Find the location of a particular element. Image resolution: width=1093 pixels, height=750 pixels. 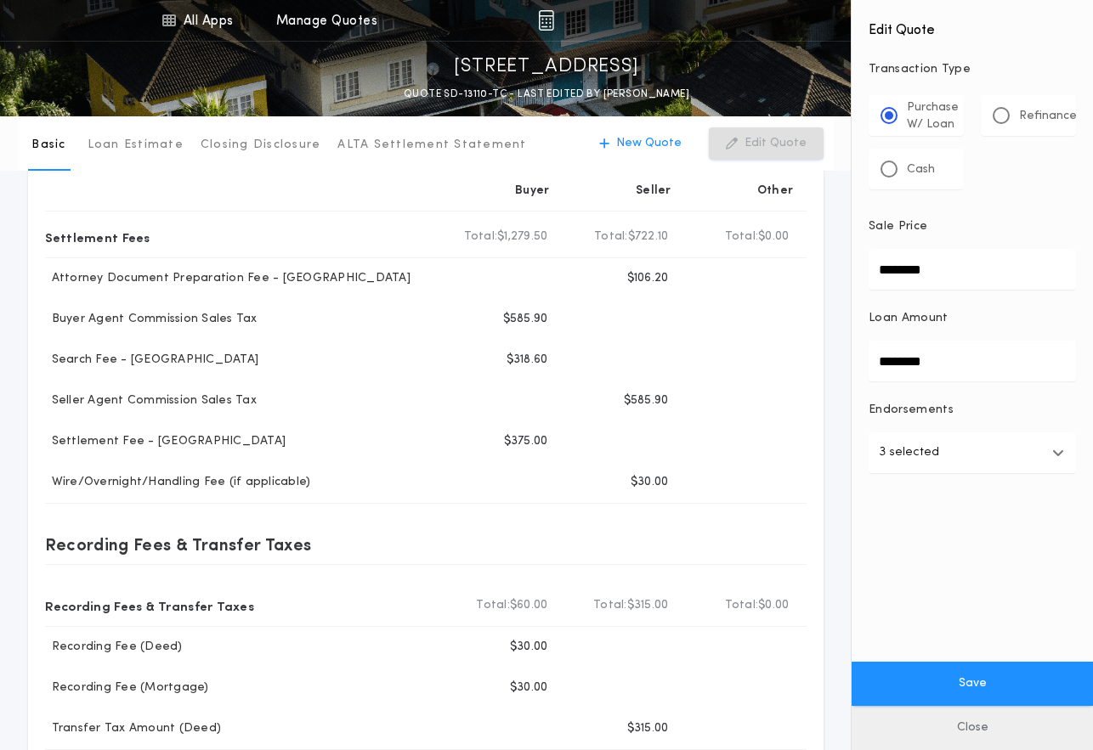

span: $722.10 is located at coordinates (648, 237).